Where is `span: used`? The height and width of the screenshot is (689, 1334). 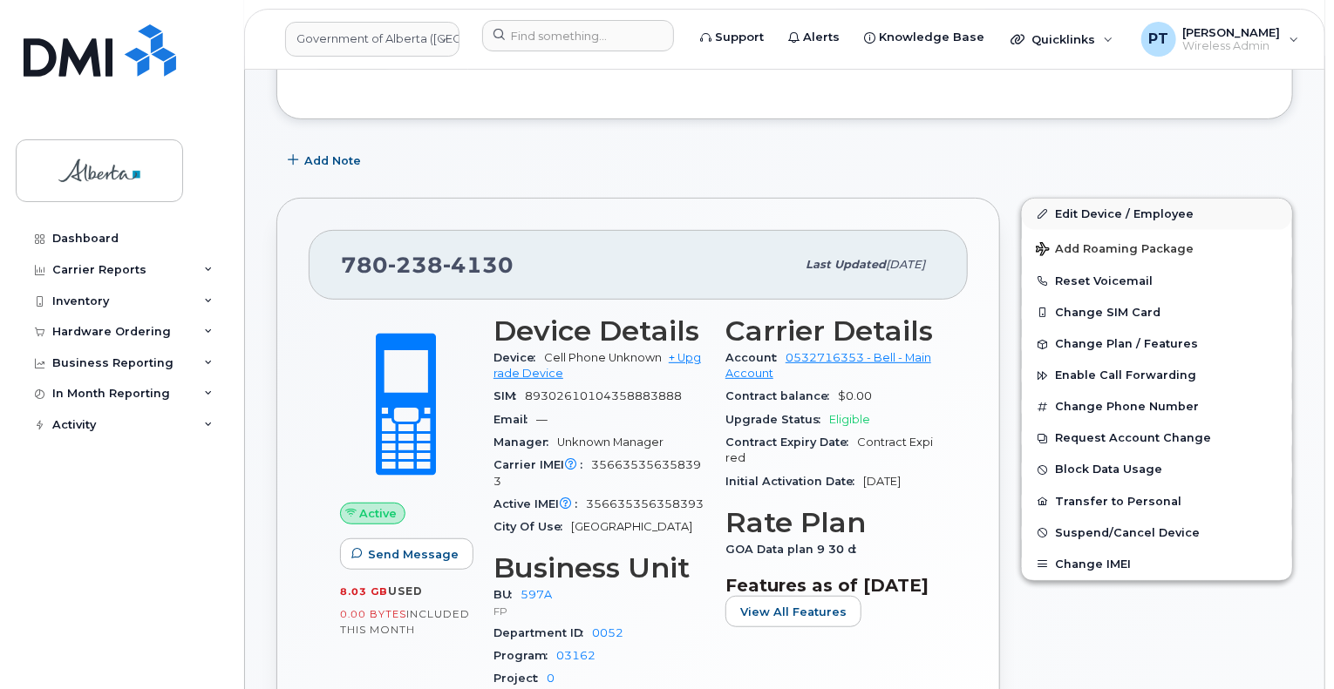
span: used is located at coordinates (405, 591).